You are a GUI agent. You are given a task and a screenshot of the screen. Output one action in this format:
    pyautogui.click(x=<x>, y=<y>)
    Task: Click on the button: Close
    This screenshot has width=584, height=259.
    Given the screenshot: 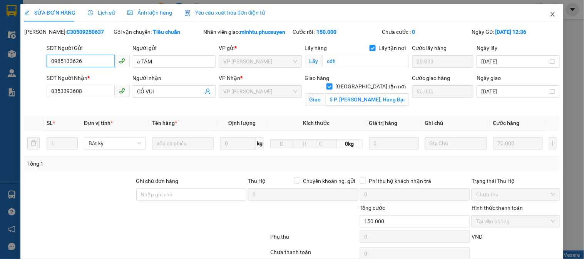 What is the action you would take?
    pyautogui.click(x=553, y=15)
    